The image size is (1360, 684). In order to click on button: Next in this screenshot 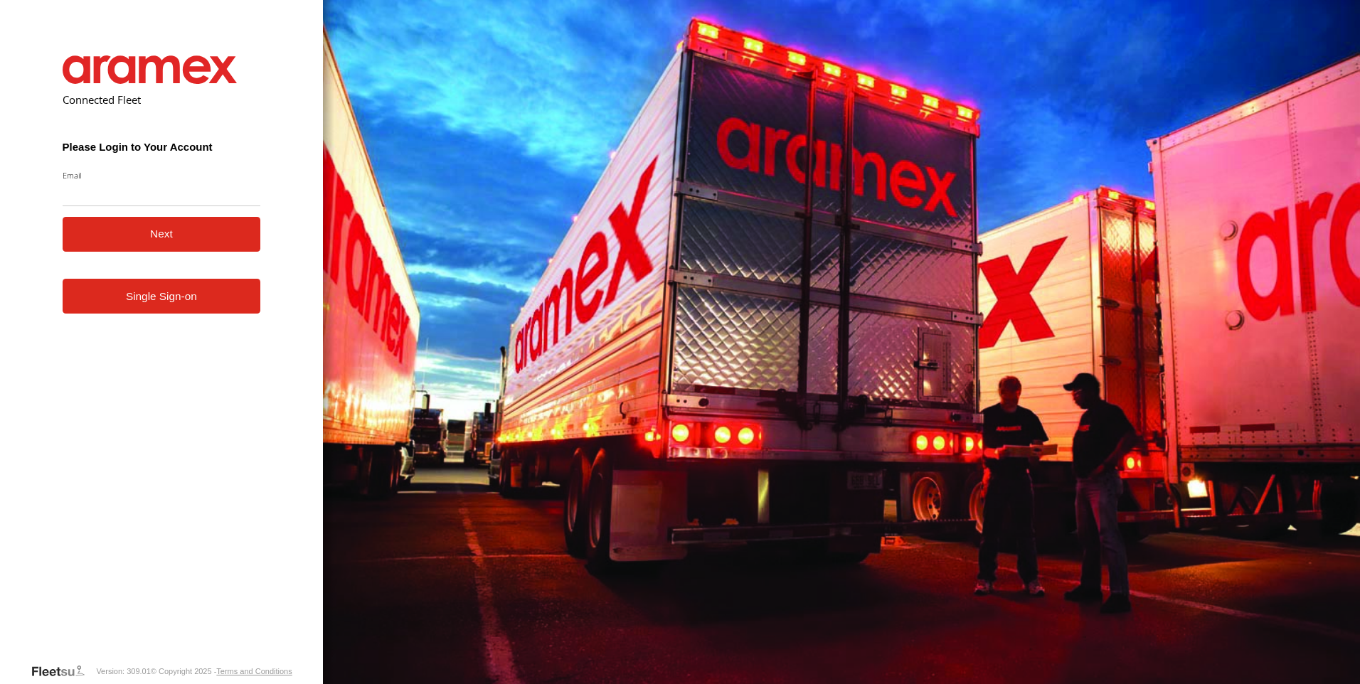, I will do `click(161, 234)`.